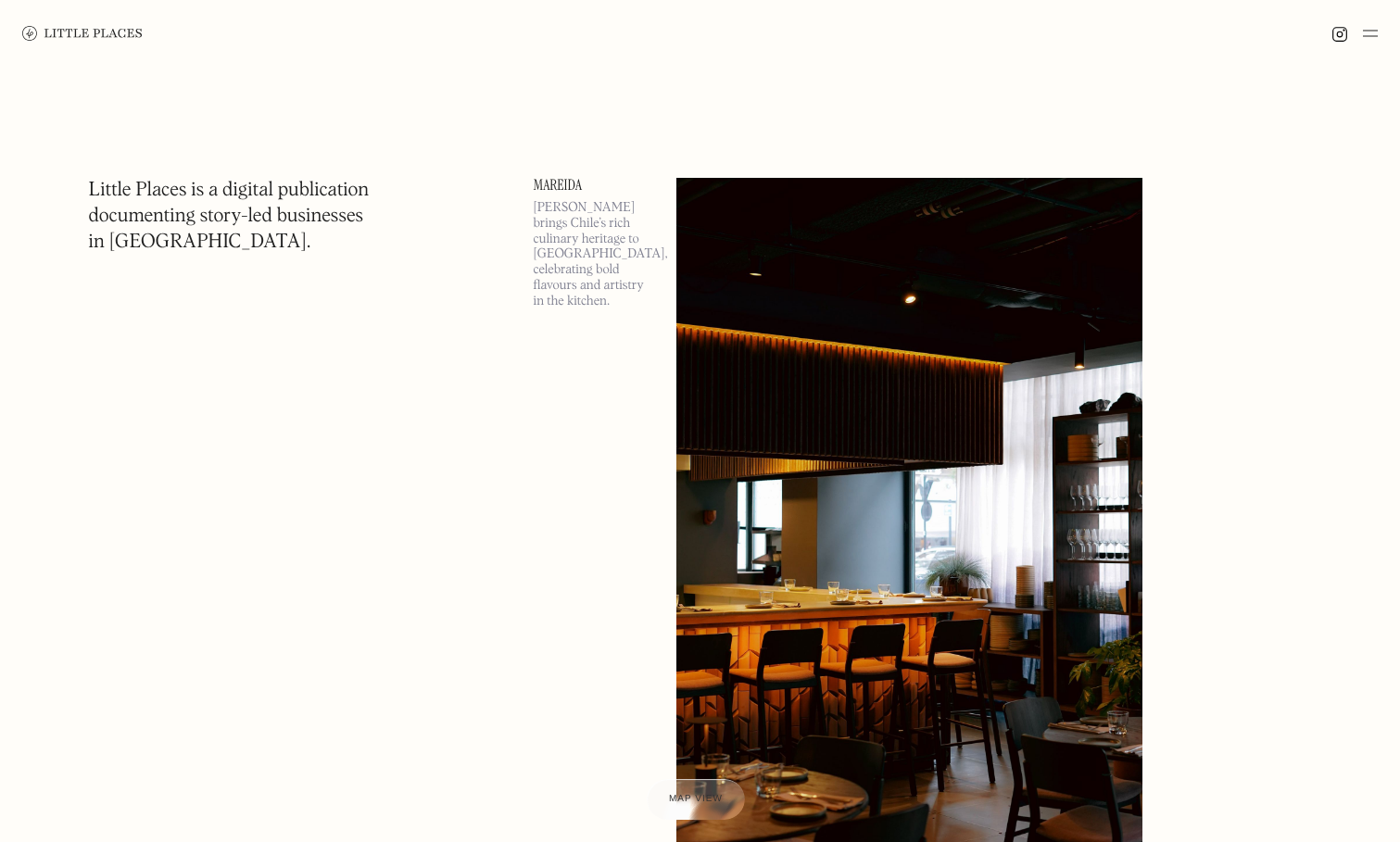  What do you see at coordinates (696, 799) in the screenshot?
I see `span: Map view` at bounding box center [696, 799].